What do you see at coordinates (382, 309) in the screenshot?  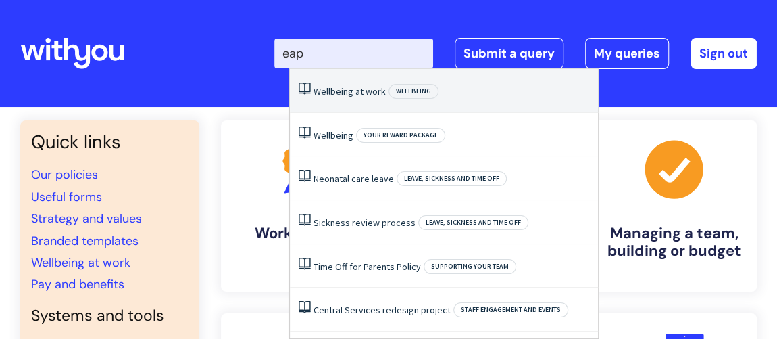 I see `a: Central Services redesign project` at bounding box center [382, 309].